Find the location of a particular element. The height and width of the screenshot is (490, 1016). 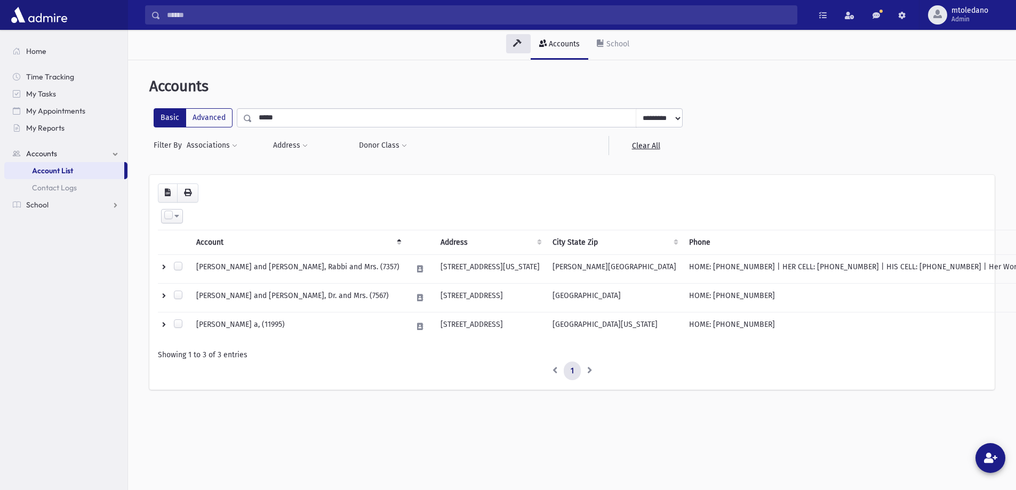

button: Print is located at coordinates (188, 193).